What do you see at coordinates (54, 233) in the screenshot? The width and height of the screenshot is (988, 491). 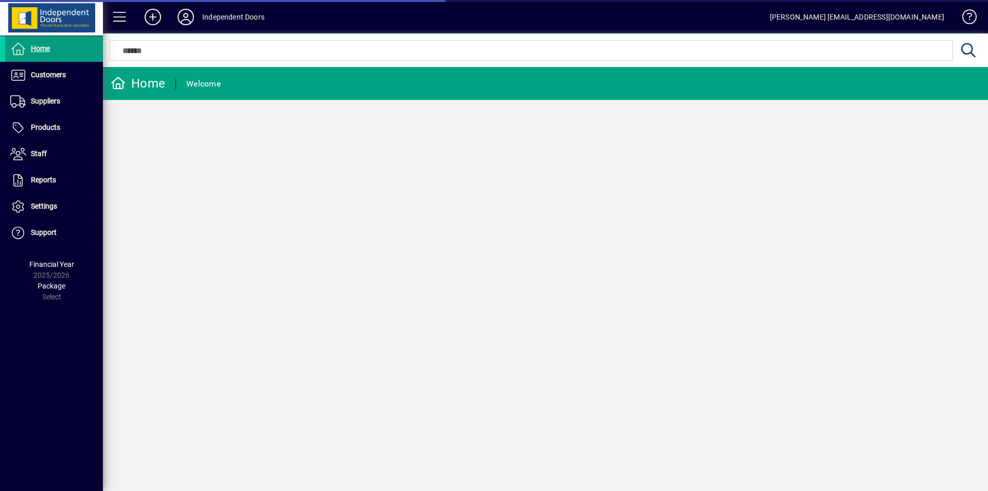 I see `a: Support` at bounding box center [54, 233].